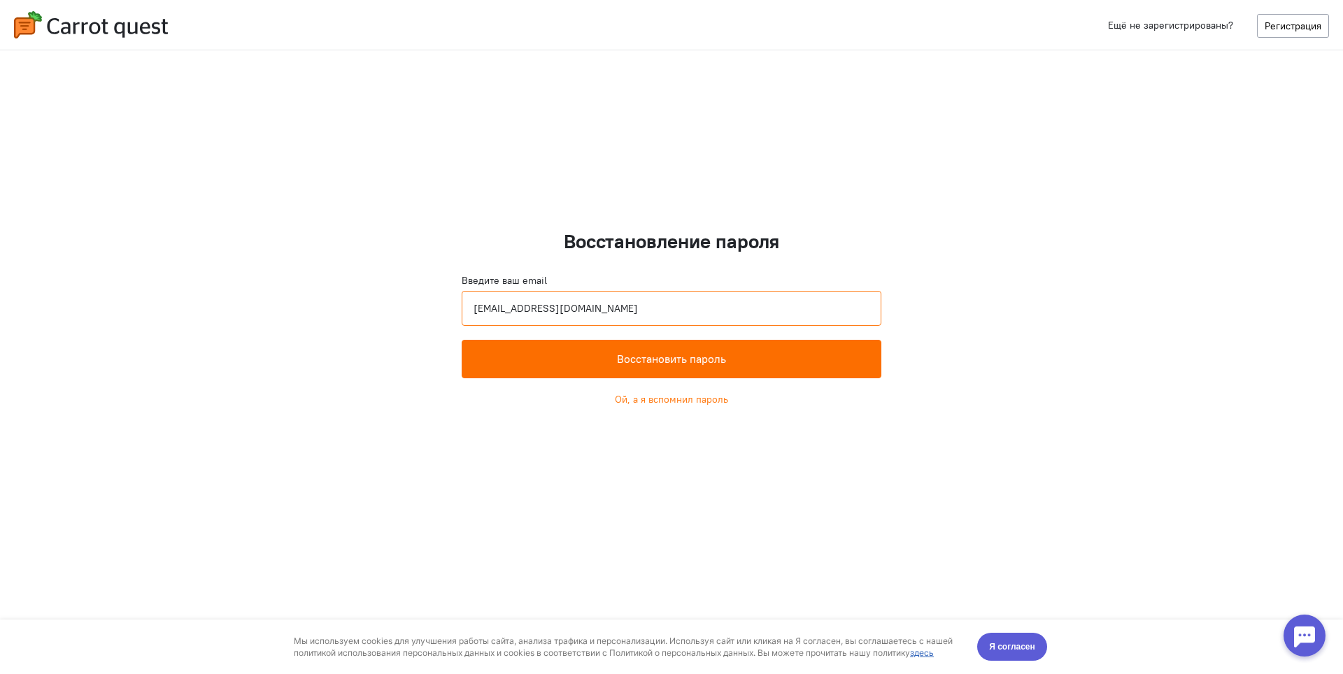 Image resolution: width=1343 pixels, height=674 pixels. Describe the element at coordinates (1293, 26) in the screenshot. I see `a: Регистрация` at that location.